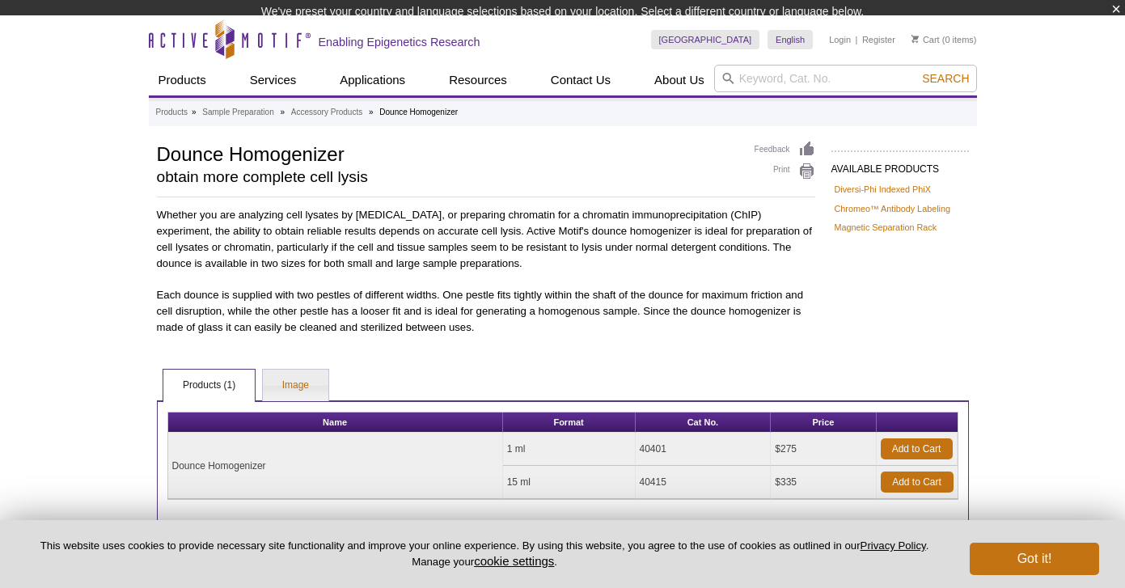  I want to click on p: Each dounce is supplied with two pestles of different widths. One pestle fits tightly within the ..., so click(486, 311).